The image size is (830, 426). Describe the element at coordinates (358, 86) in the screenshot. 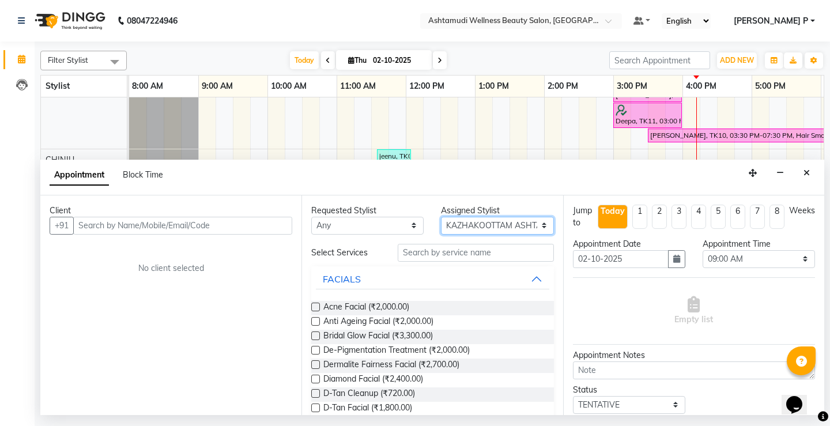

I see `a: 11:00 AM` at that location.